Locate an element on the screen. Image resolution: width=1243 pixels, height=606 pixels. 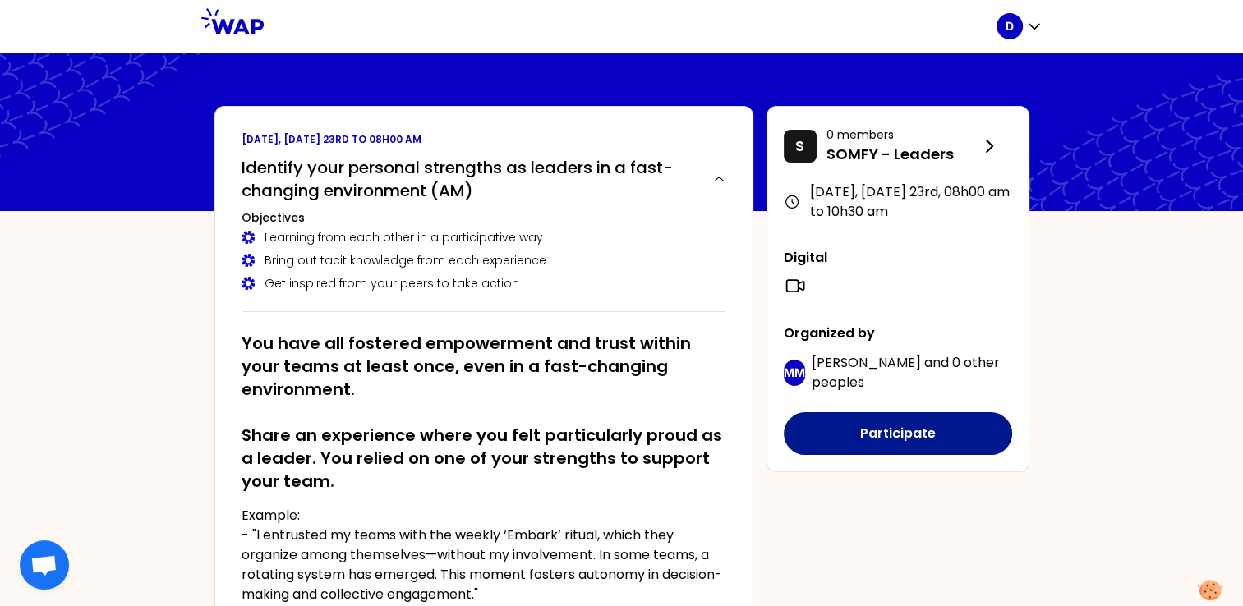
h2: Identify your personal strengths as leaders in a fast-changing environment (AM) is located at coordinates (470, 179).